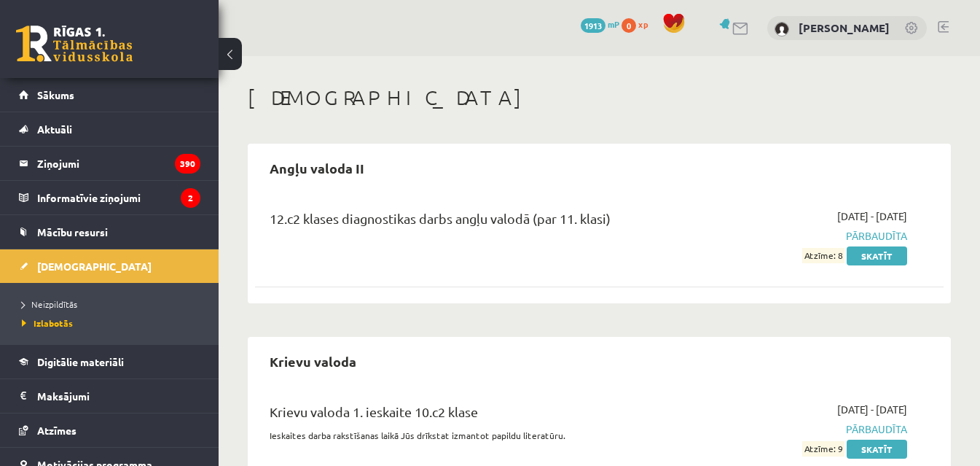 The width and height of the screenshot is (980, 466). What do you see at coordinates (317, 168) in the screenshot?
I see `h2: Angļu valoda II` at bounding box center [317, 168].